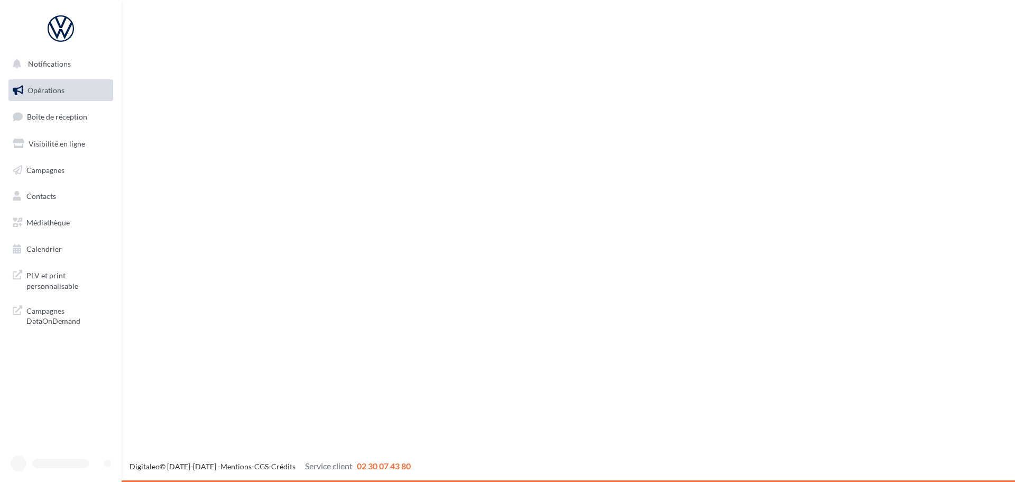  What do you see at coordinates (329, 465) in the screenshot?
I see `span: Service client` at bounding box center [329, 465].